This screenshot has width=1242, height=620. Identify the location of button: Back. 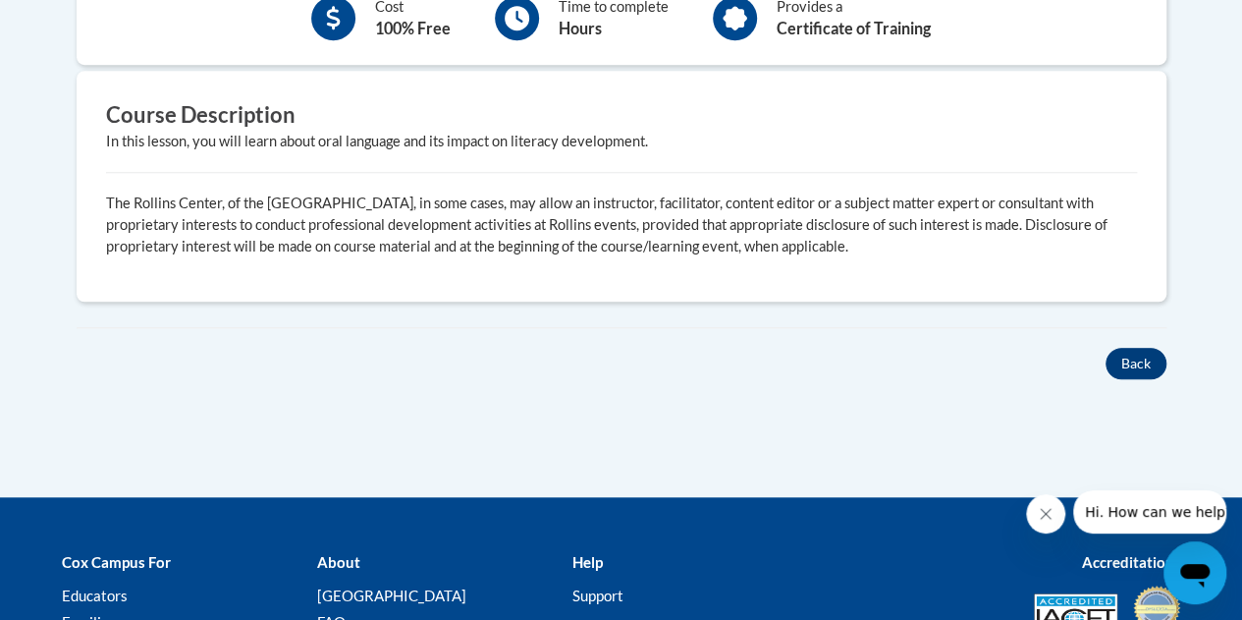
(1136, 363).